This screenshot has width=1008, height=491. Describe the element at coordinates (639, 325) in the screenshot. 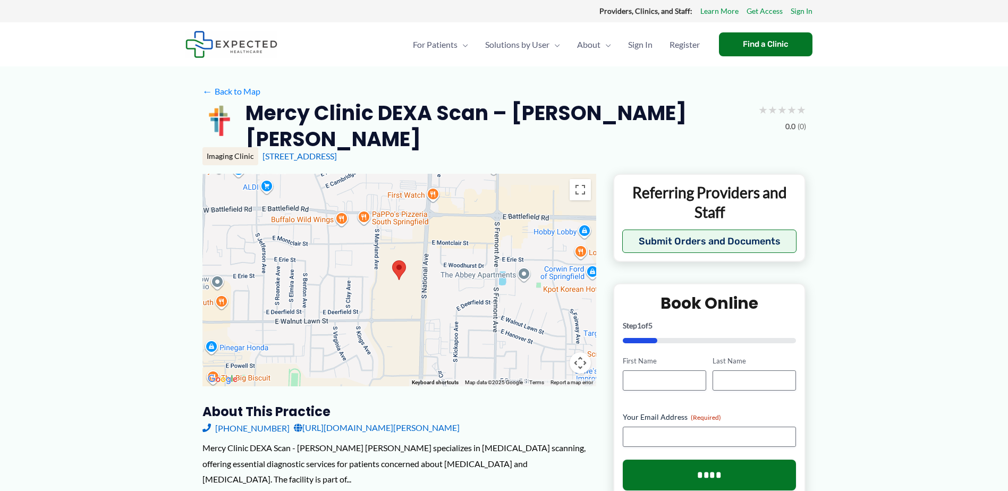

I see `span: 1` at that location.